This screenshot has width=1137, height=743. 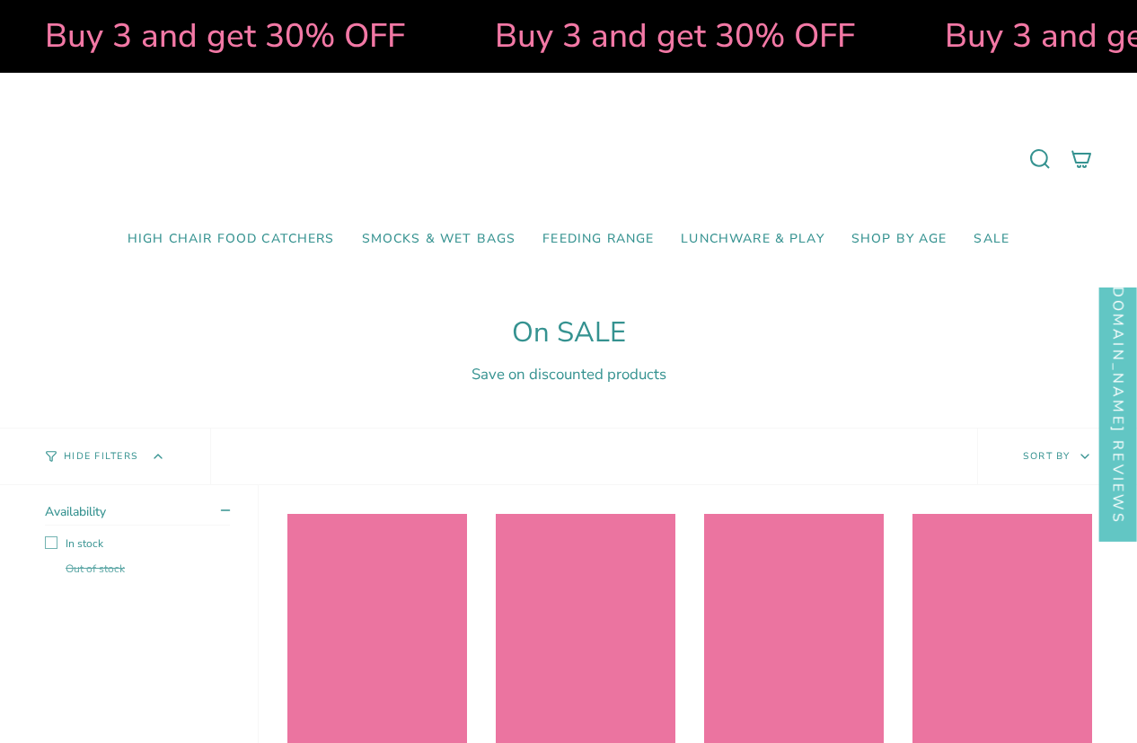 What do you see at coordinates (598, 239) in the screenshot?
I see `div: Feeding Range` at bounding box center [598, 239].